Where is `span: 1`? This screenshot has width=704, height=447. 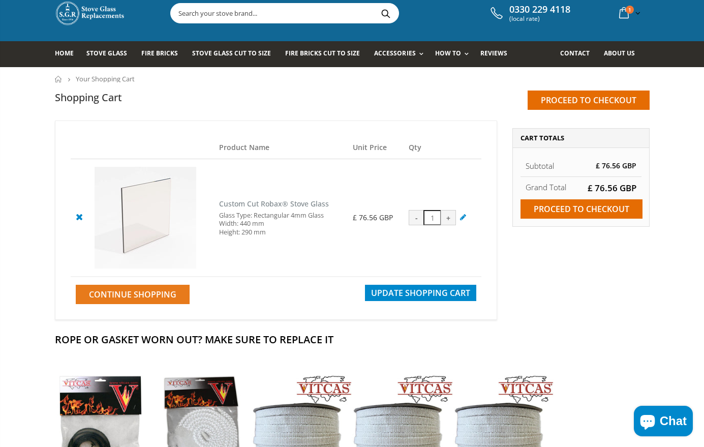 span: 1 is located at coordinates (630, 10).